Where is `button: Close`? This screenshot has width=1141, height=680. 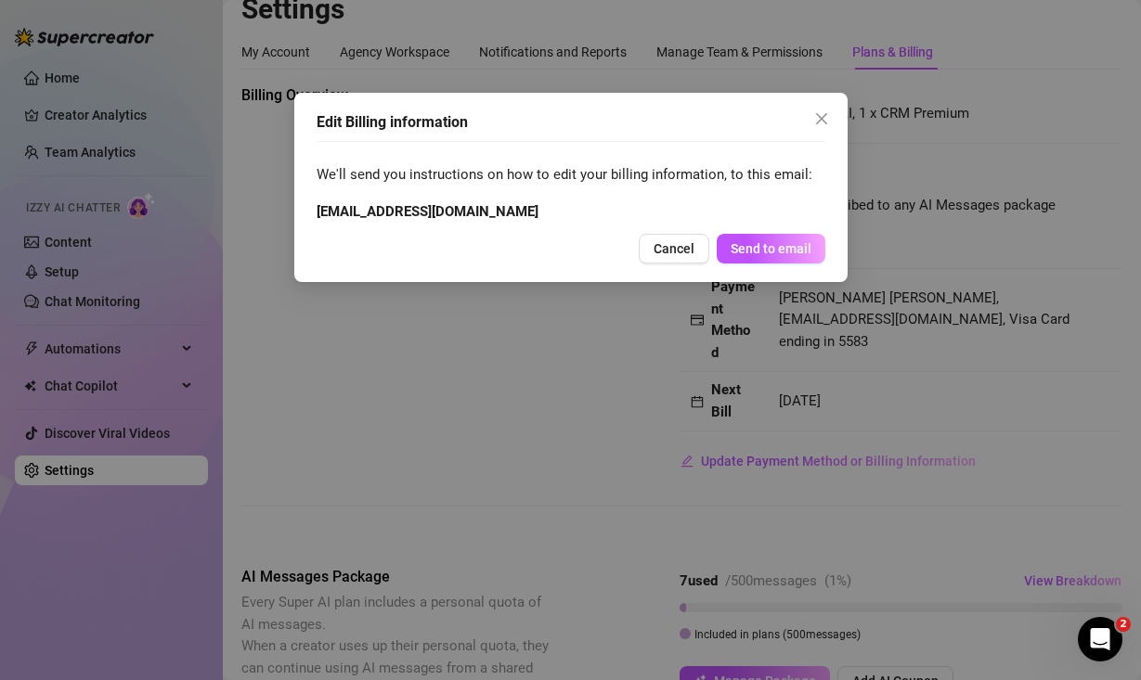
button: Close is located at coordinates (821, 119).